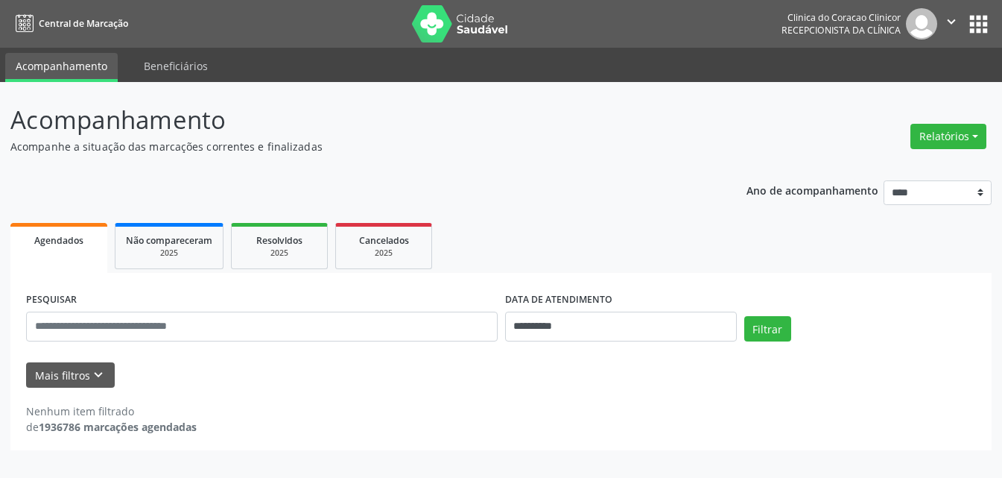 The width and height of the screenshot is (1002, 478). Describe the element at coordinates (979, 24) in the screenshot. I see `button: apps` at that location.